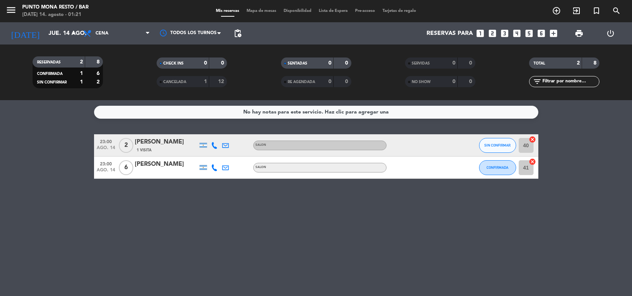  Describe the element at coordinates (517, 33) in the screenshot. I see `i: looks_4` at that location.